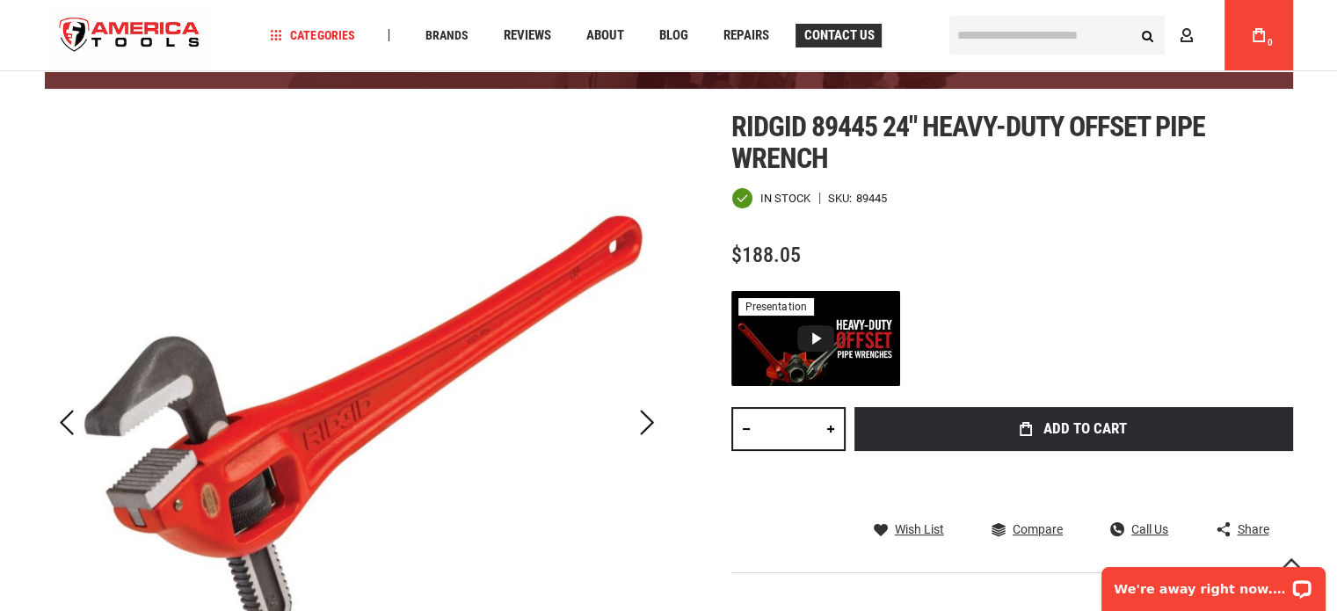 This screenshot has width=1337, height=611. I want to click on a: About, so click(604, 35).